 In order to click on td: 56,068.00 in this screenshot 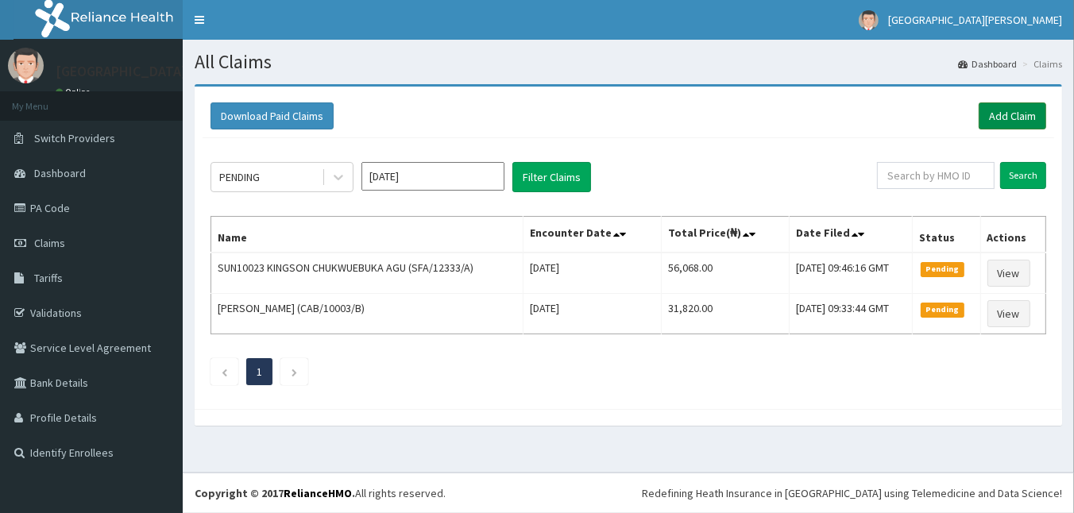, I will do `click(724, 273)`.